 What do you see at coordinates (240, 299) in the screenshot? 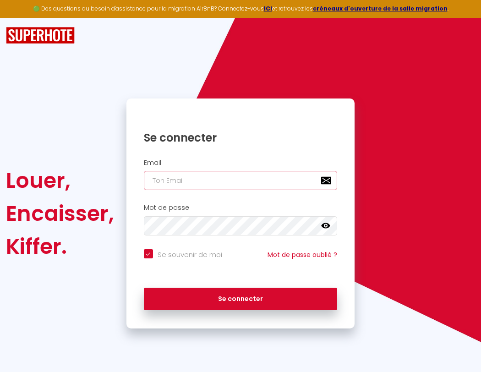
I see `button: Se connecter` at bounding box center [240, 299].